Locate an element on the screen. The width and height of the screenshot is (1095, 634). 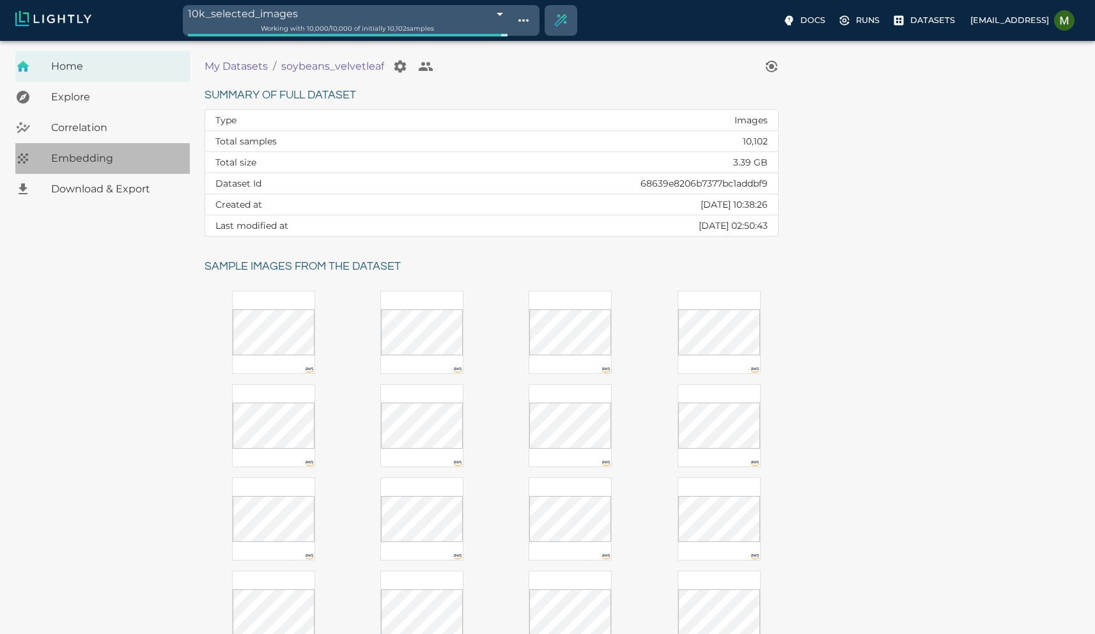
a: Runs is located at coordinates (860, 20).